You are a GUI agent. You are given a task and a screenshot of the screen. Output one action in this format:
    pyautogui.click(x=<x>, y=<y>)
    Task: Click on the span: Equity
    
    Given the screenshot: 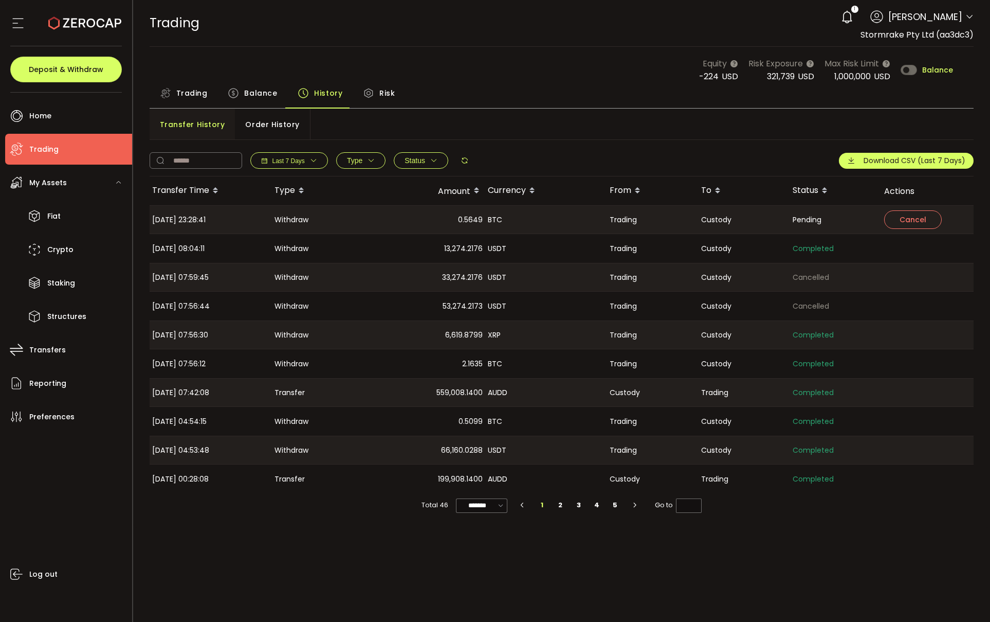 What is the action you would take?
    pyautogui.click(x=715, y=63)
    